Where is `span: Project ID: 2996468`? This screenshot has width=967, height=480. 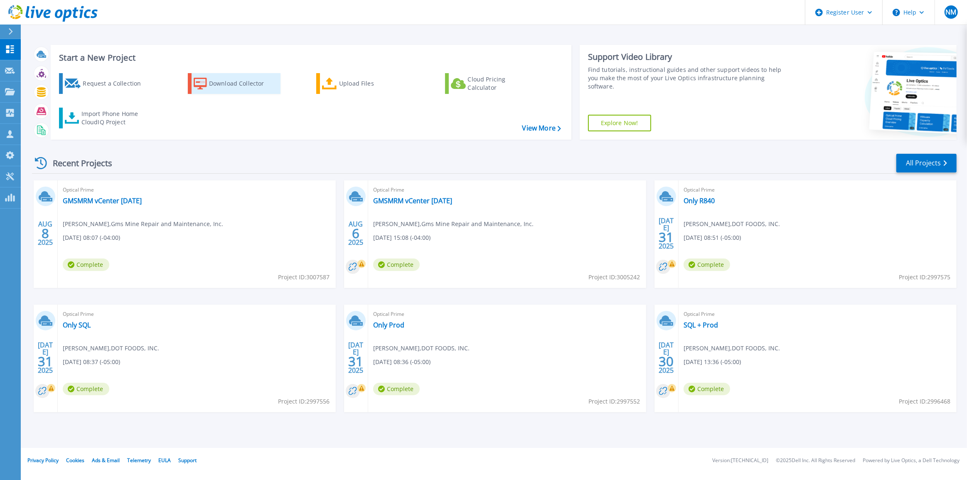 span: Project ID: 2996468 is located at coordinates (925, 402).